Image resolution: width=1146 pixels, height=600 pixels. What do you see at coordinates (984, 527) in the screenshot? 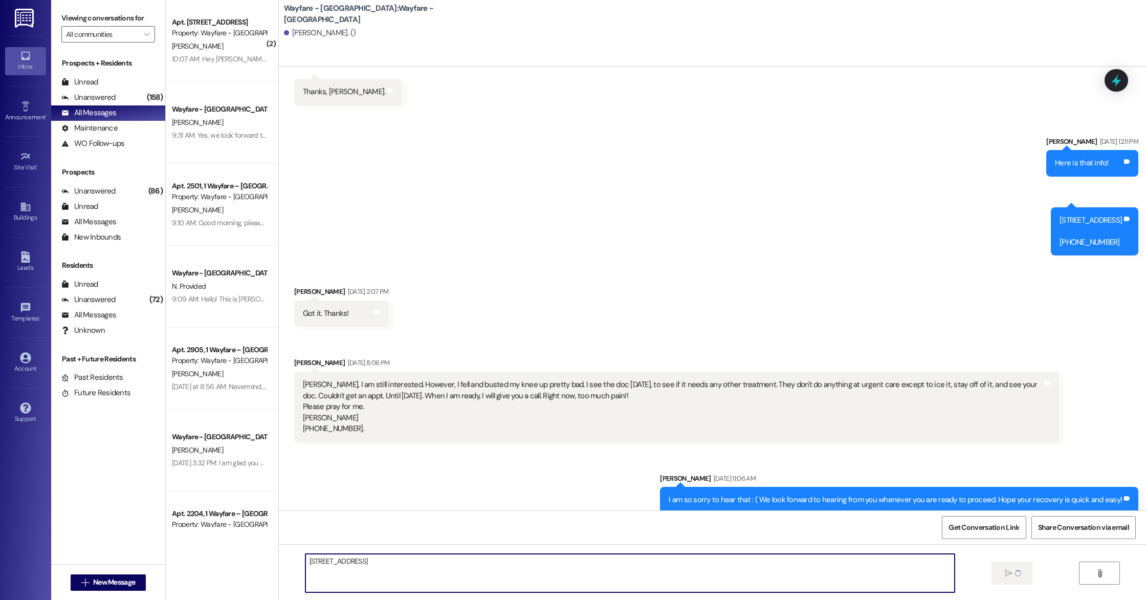
I see `span: Get Conversation Link` at bounding box center [984, 527].